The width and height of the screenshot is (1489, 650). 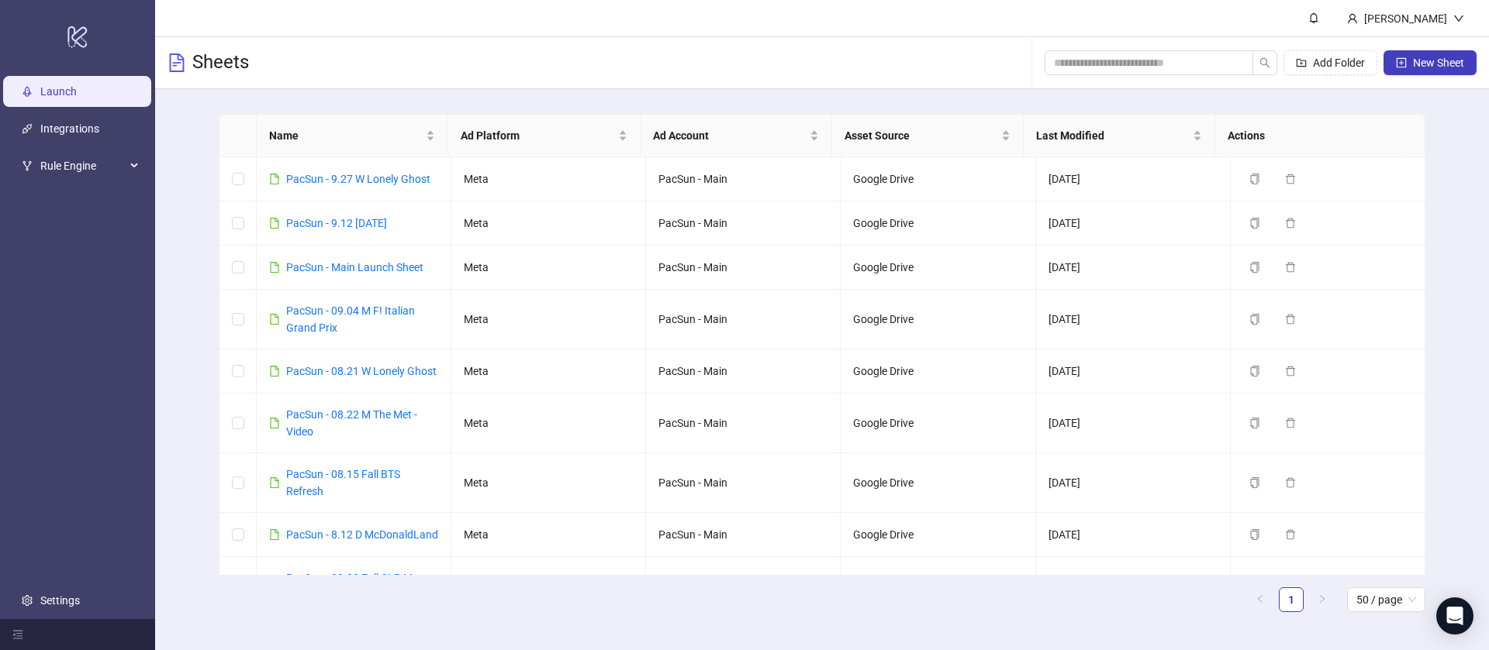 I want to click on a: Launch, so click(x=58, y=91).